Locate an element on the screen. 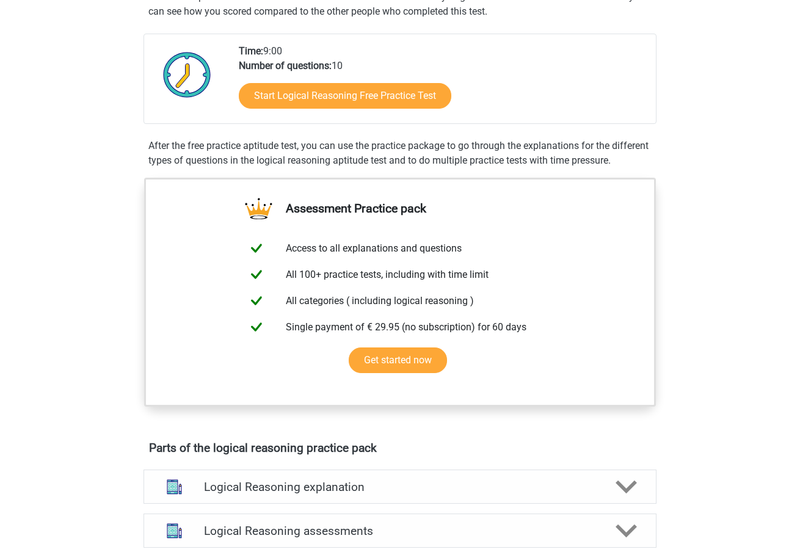  a: Start Logical Reasoning Free Practice Test is located at coordinates (345, 96).